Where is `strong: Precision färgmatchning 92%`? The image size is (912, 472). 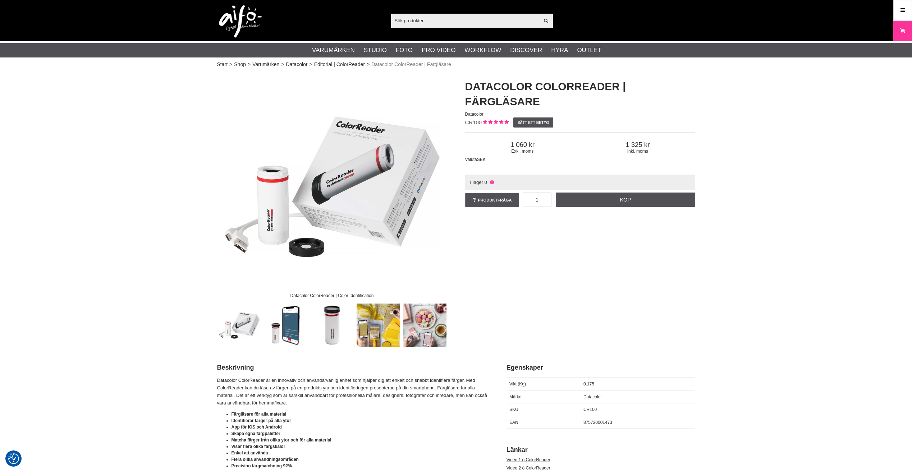
strong: Precision färgmatchning 92% is located at coordinates (262, 466).